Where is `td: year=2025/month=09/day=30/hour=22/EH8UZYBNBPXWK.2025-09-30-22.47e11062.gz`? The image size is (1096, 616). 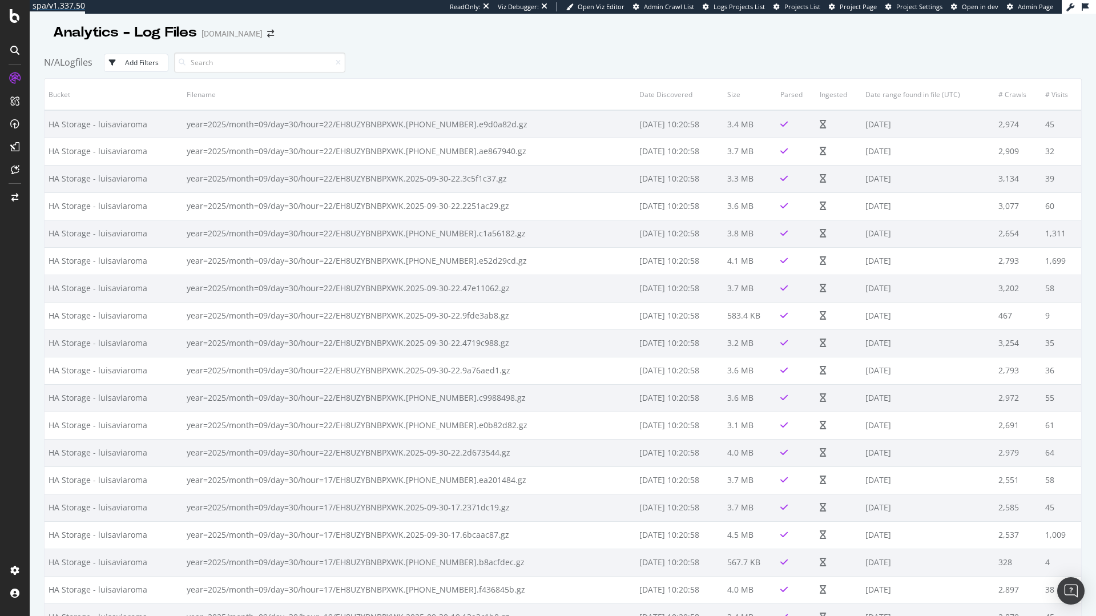 td: year=2025/month=09/day=30/hour=22/EH8UZYBNBPXWK.2025-09-30-22.47e11062.gz is located at coordinates (409, 288).